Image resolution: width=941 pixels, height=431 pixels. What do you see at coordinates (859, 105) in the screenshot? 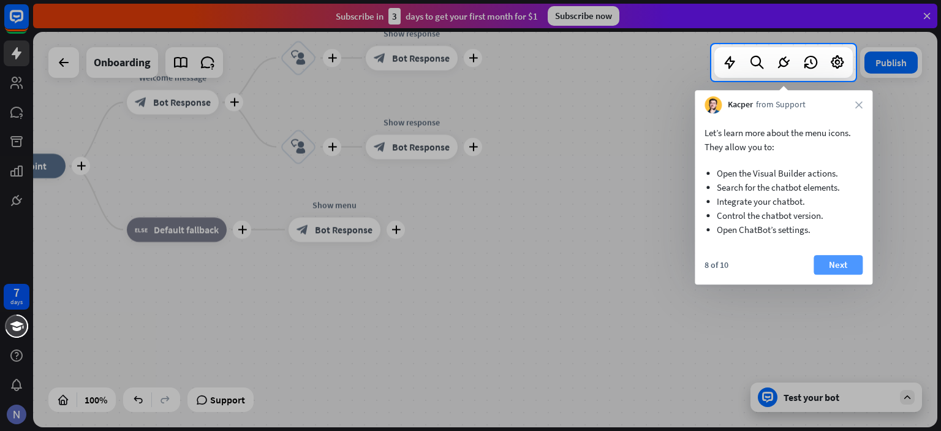
I see `i: close` at bounding box center [859, 105].